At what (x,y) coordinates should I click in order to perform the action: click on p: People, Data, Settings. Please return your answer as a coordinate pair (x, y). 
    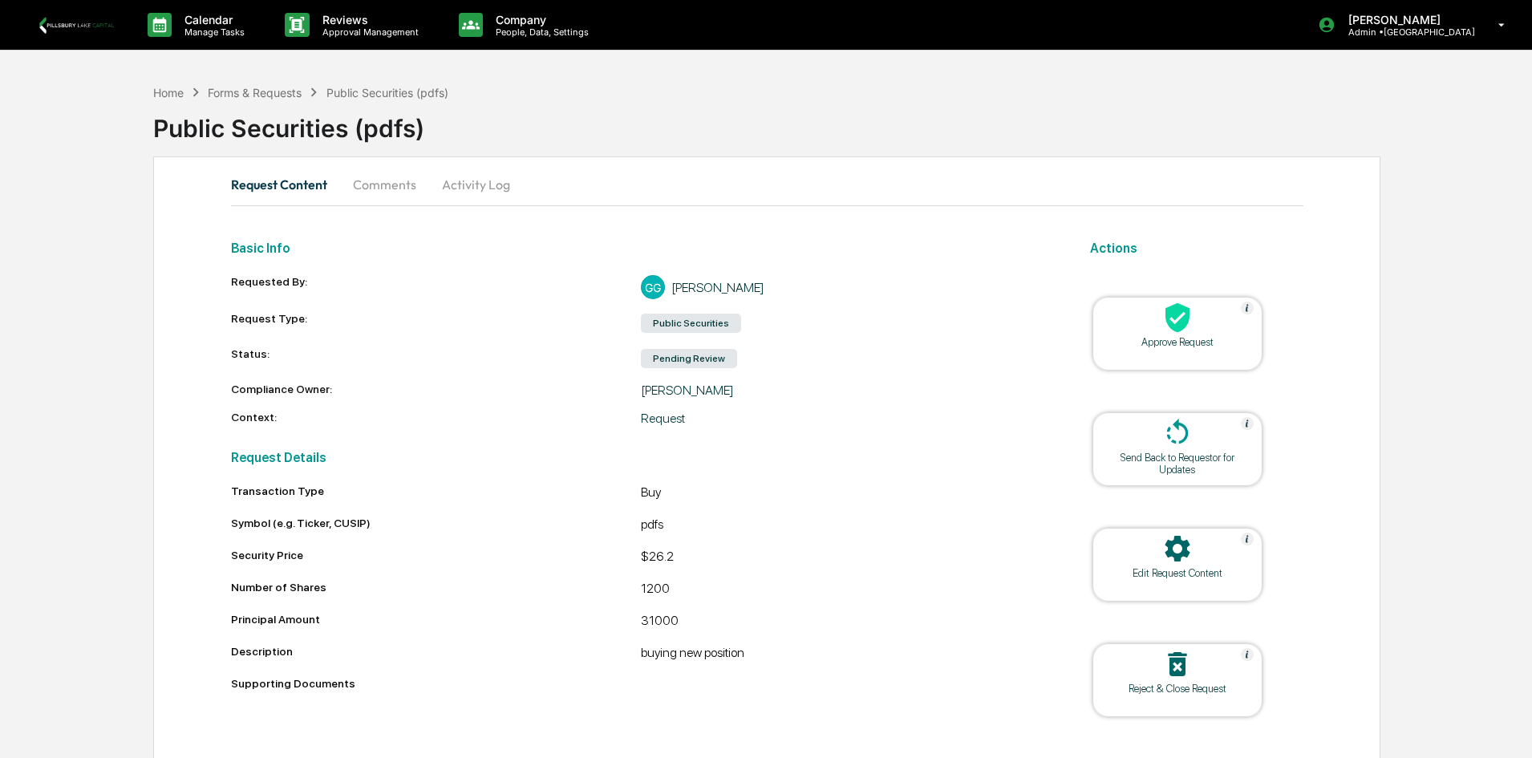
    Looking at the image, I should click on (540, 32).